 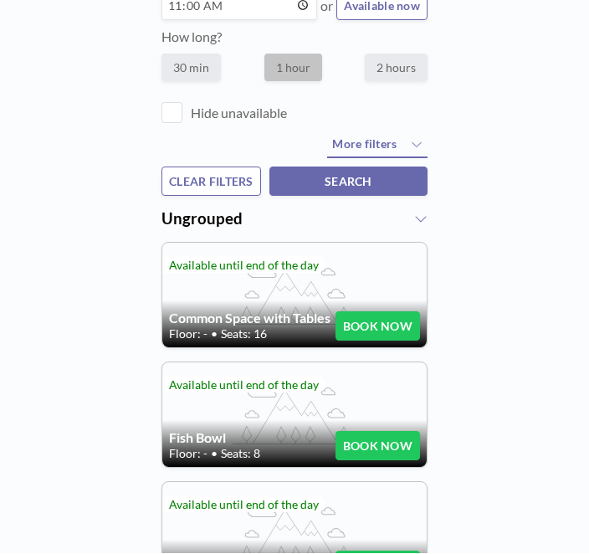 What do you see at coordinates (364, 144) in the screenshot?
I see `span: More filters` at bounding box center [364, 144].